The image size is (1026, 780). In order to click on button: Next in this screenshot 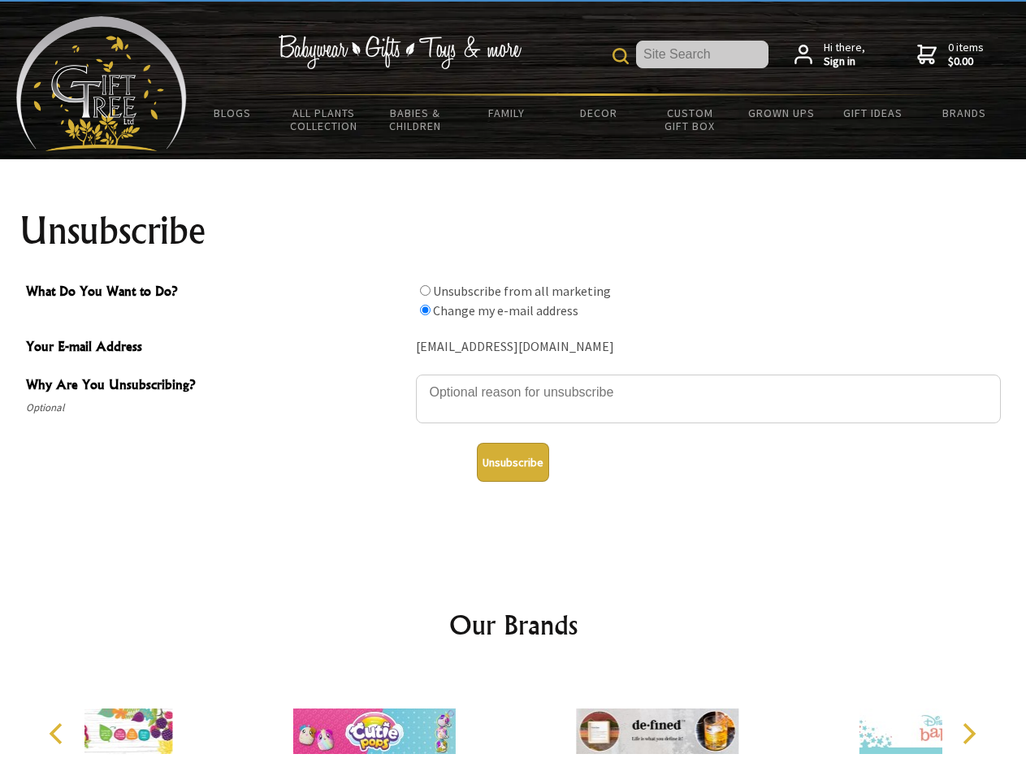, I will do `click(968, 733)`.